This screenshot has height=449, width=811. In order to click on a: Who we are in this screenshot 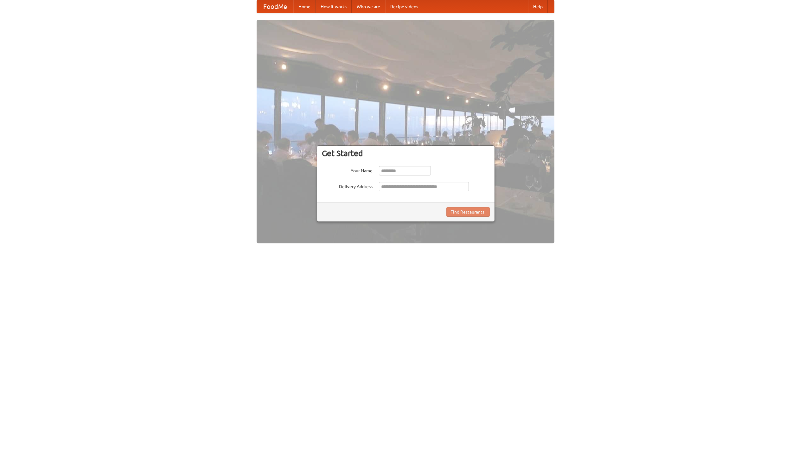, I will do `click(369, 7)`.